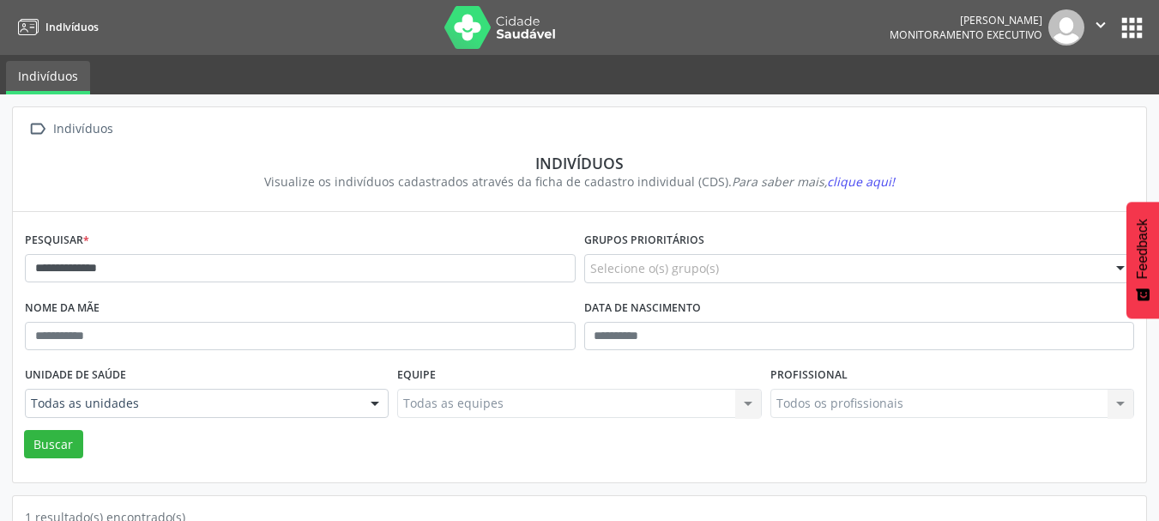 Image resolution: width=1159 pixels, height=521 pixels. What do you see at coordinates (62, 308) in the screenshot?
I see `label: Nome da mãe` at bounding box center [62, 308].